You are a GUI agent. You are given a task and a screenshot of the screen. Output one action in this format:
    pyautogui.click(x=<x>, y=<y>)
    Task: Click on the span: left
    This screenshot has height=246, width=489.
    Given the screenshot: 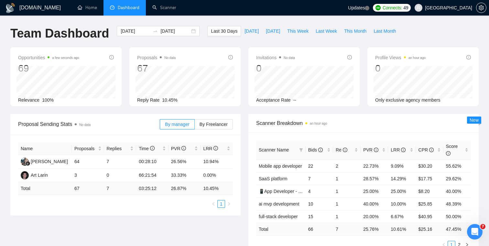 What is the action you would take?
    pyautogui.click(x=213, y=204)
    